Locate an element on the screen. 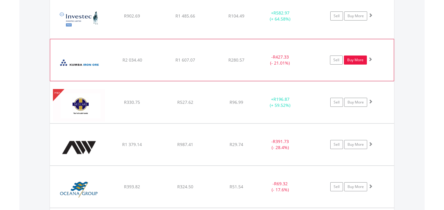 The width and height of the screenshot is (444, 210). div: - (- 28.4%) is located at coordinates (280, 145).